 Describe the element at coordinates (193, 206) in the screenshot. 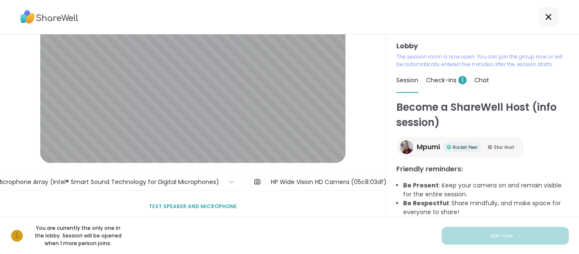

I see `button: Test speaker and microphone` at that location.